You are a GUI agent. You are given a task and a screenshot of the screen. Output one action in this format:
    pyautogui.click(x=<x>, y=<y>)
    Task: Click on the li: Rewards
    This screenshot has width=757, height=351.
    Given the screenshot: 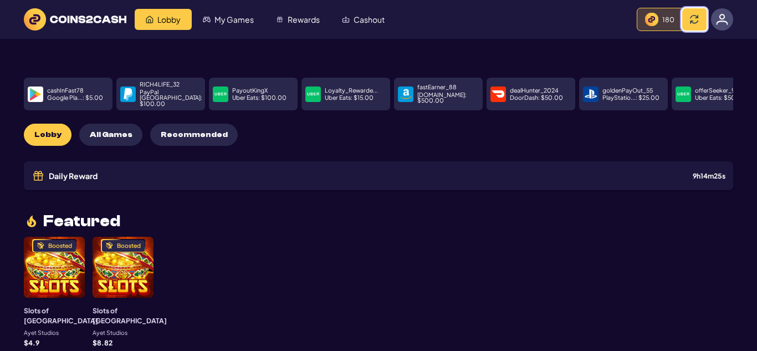 What is the action you would take?
    pyautogui.click(x=297, y=19)
    